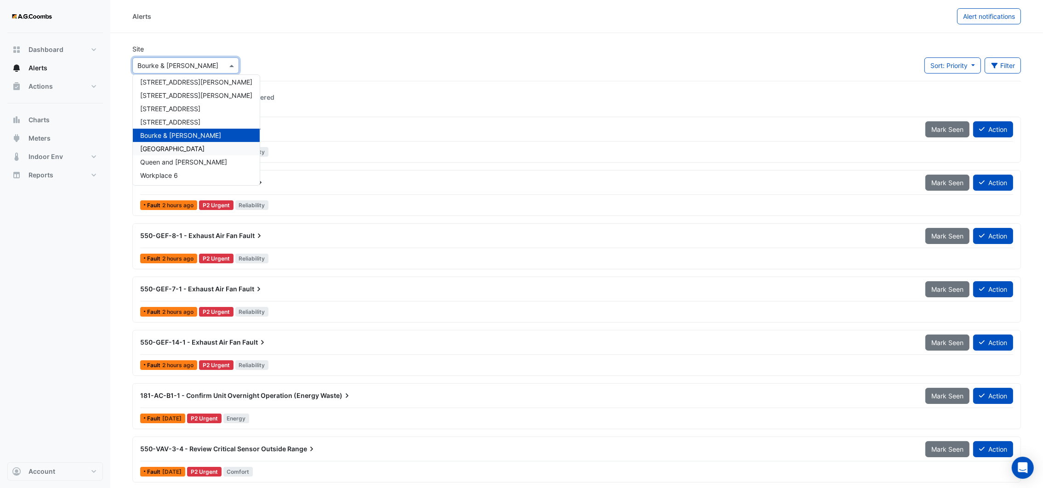 This screenshot has height=488, width=1043. I want to click on app-icon: Alerts, so click(17, 68).